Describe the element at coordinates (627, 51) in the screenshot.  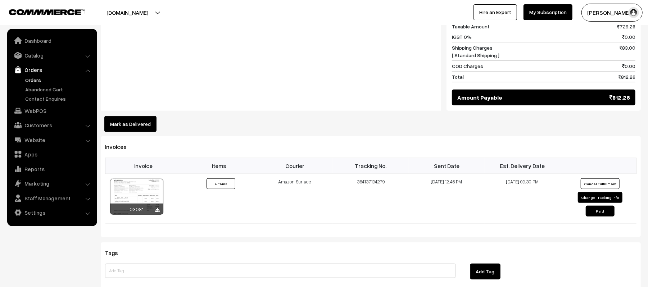
I see `span: 83.00` at that location.